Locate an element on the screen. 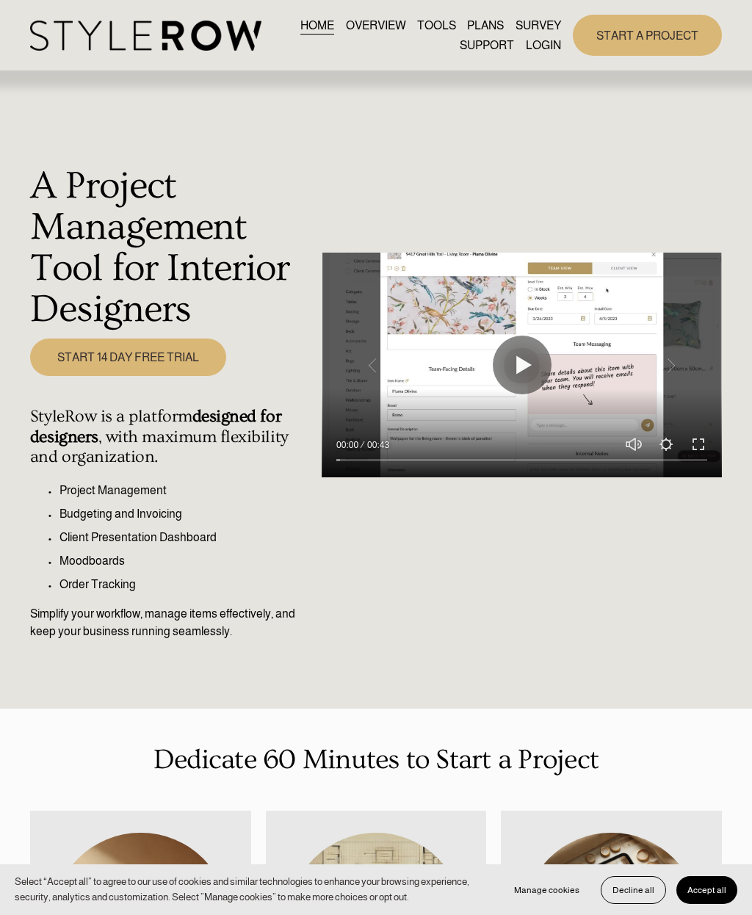 This screenshot has height=915, width=752. input: Seek is located at coordinates (522, 461).